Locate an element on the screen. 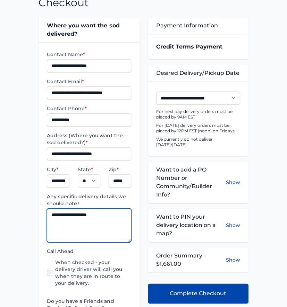  div: Where you want the sod delivered? is located at coordinates (89, 30).